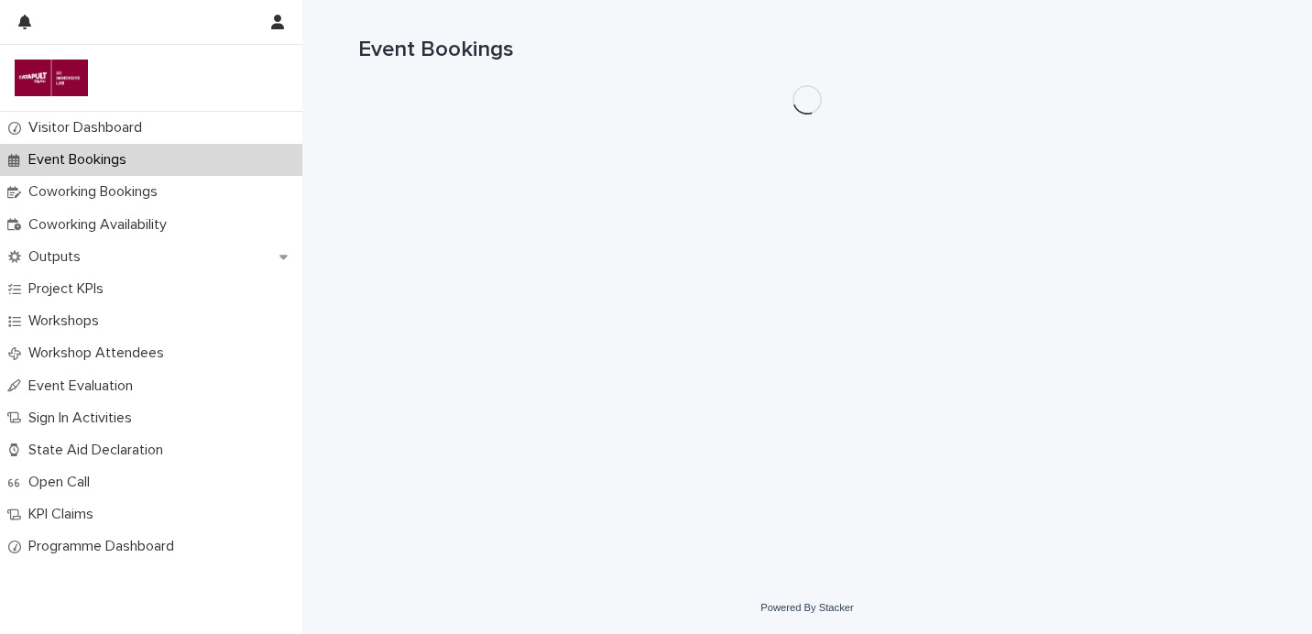 The image size is (1312, 634). I want to click on p: State Aid Declaration, so click(99, 450).